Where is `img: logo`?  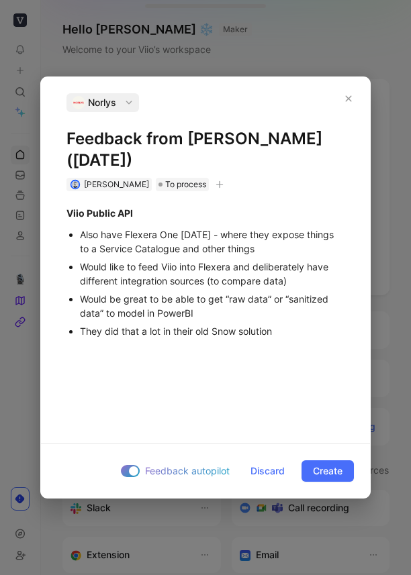 img: logo is located at coordinates (79, 103).